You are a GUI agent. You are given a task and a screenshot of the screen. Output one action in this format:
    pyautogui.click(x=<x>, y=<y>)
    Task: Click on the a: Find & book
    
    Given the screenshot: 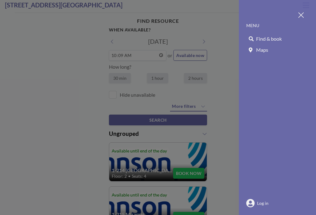 What is the action you would take?
    pyautogui.click(x=277, y=39)
    